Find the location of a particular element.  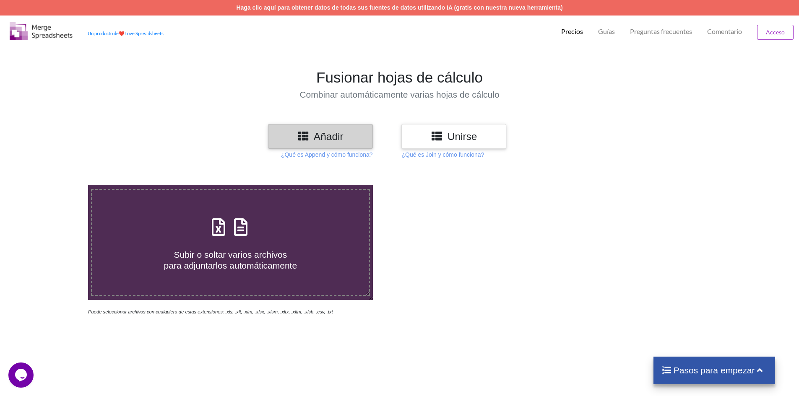

font: Fusionar hojas de cálculo is located at coordinates (399, 77).